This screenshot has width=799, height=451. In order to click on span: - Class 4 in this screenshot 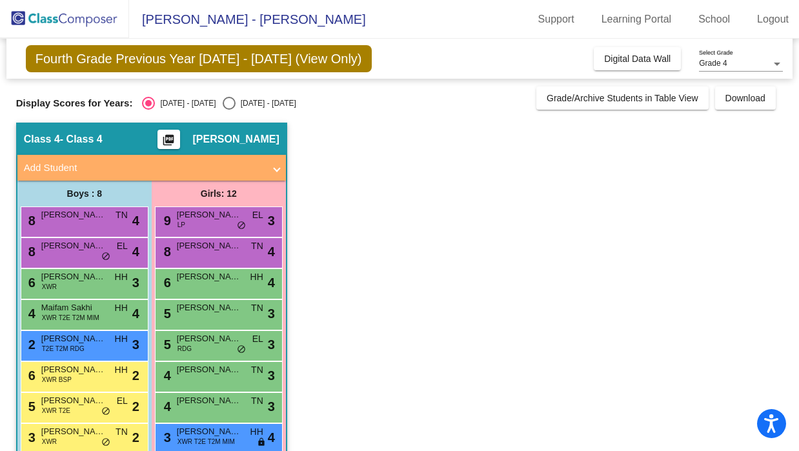, I will do `click(81, 139)`.